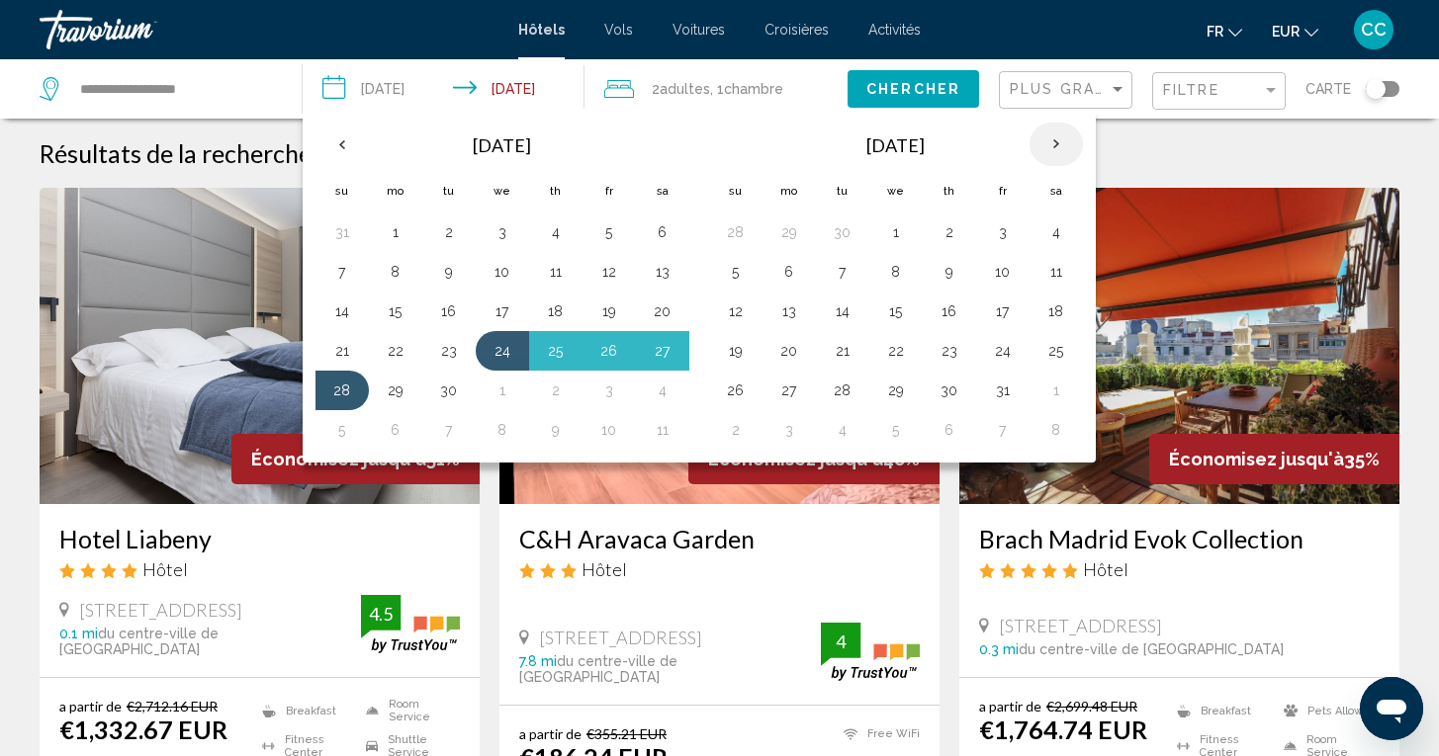  I want to click on li: Room Service, so click(407, 711).